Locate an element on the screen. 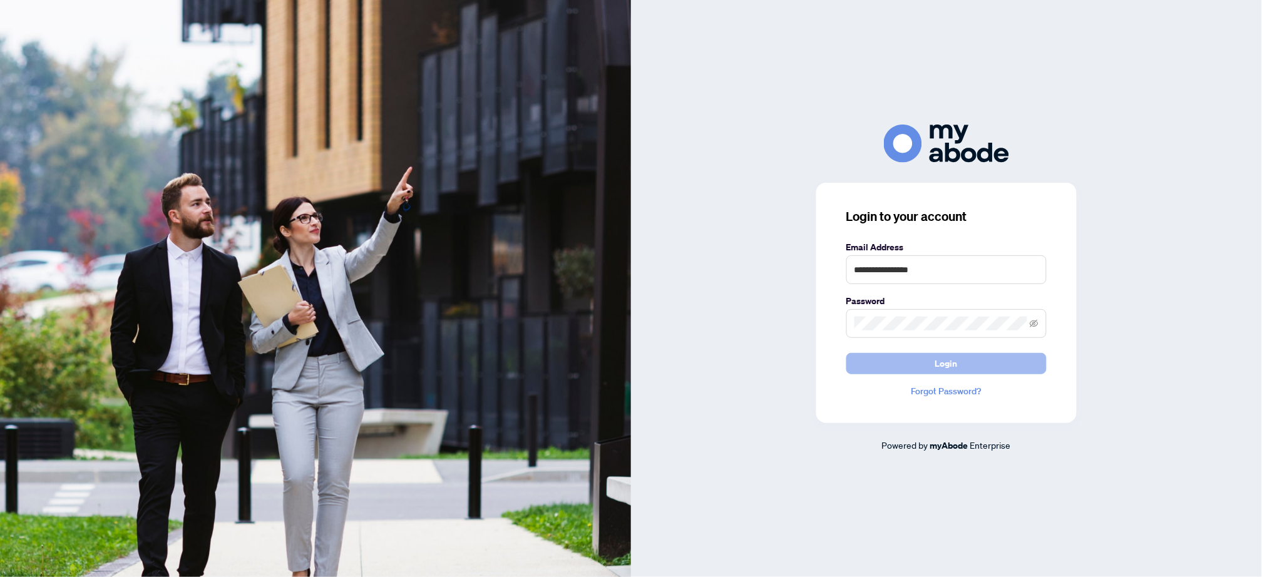  span: Powered by is located at coordinates (905, 445).